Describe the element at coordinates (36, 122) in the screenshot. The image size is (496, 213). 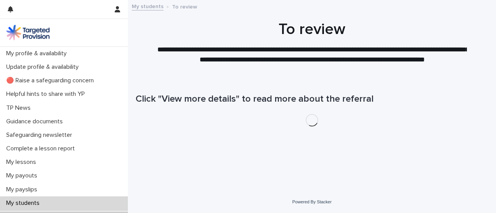
I see `p: Guidance documents` at that location.